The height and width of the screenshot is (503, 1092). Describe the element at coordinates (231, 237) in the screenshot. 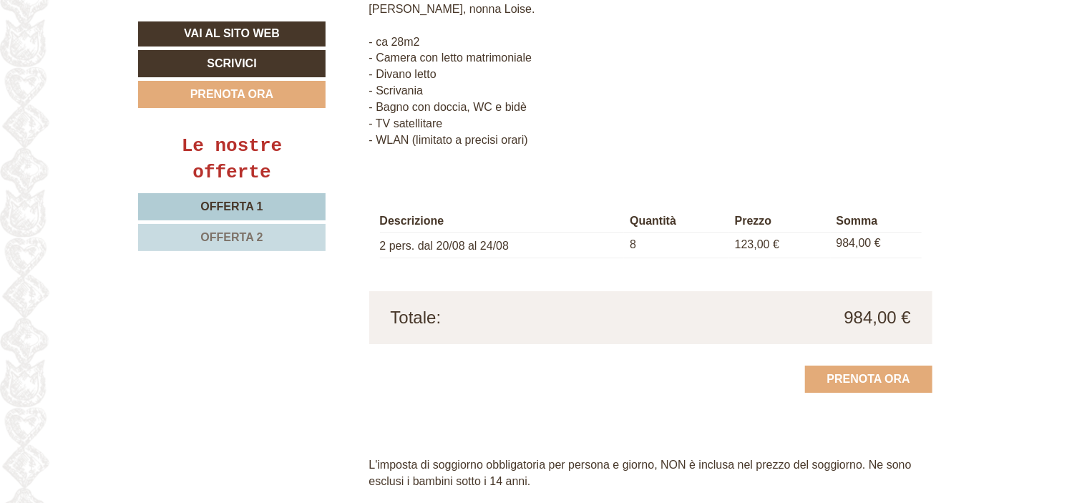

I see `span: Offerta 2` at that location.